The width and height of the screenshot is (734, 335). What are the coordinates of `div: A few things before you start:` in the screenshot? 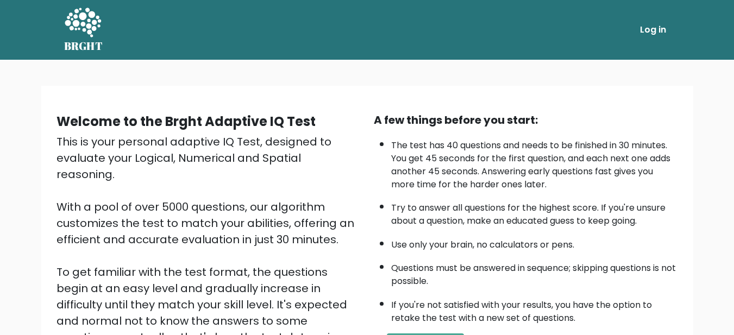 It's located at (526, 120).